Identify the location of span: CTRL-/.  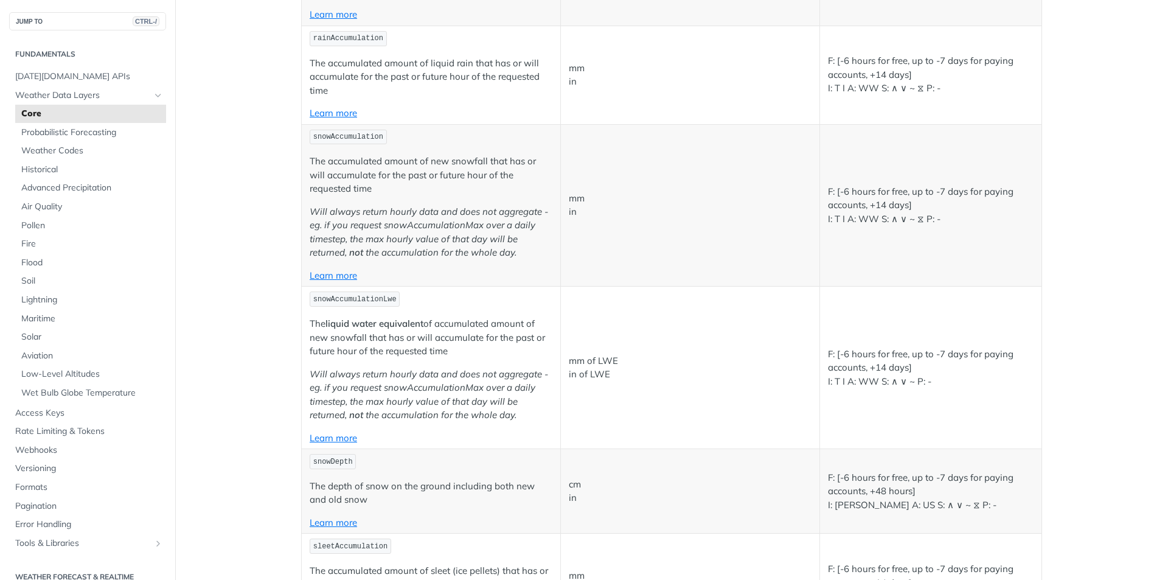
(146, 21).